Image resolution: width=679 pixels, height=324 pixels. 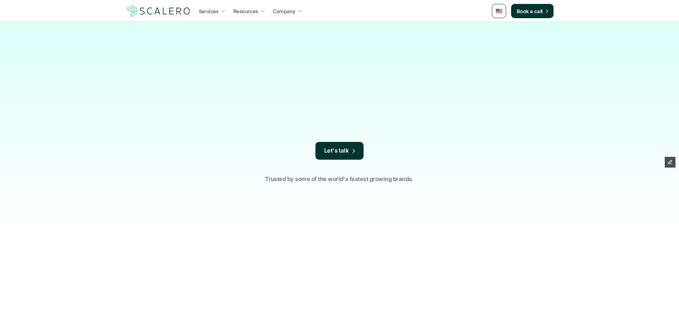 I want to click on p: Company, so click(x=284, y=11).